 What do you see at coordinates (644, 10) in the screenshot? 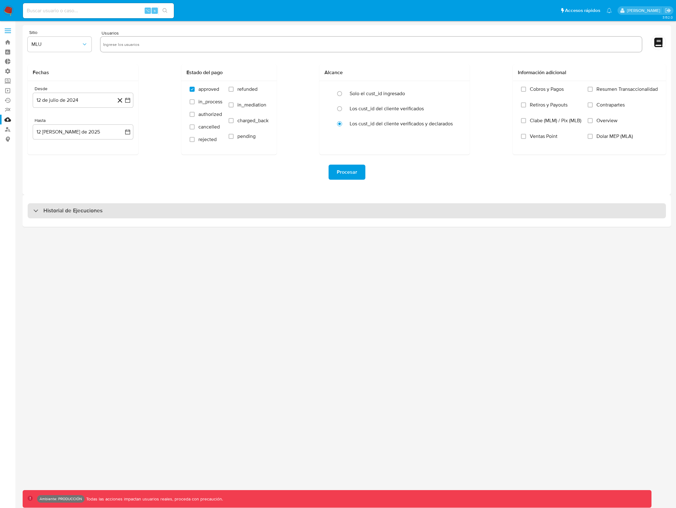
I see `p: gaspar.zanini@mercadolibre.com` at bounding box center [644, 10].